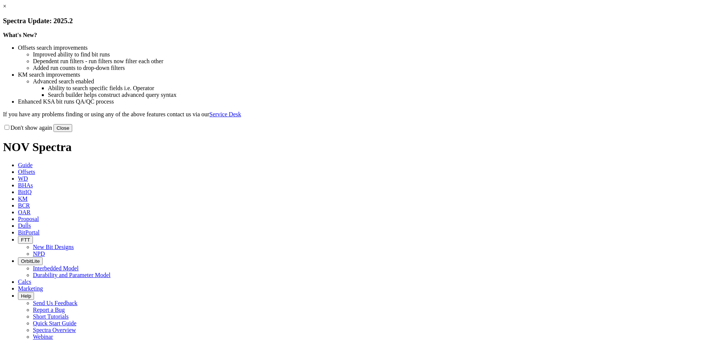  What do you see at coordinates (26, 296) in the screenshot?
I see `span: Help` at bounding box center [26, 296].